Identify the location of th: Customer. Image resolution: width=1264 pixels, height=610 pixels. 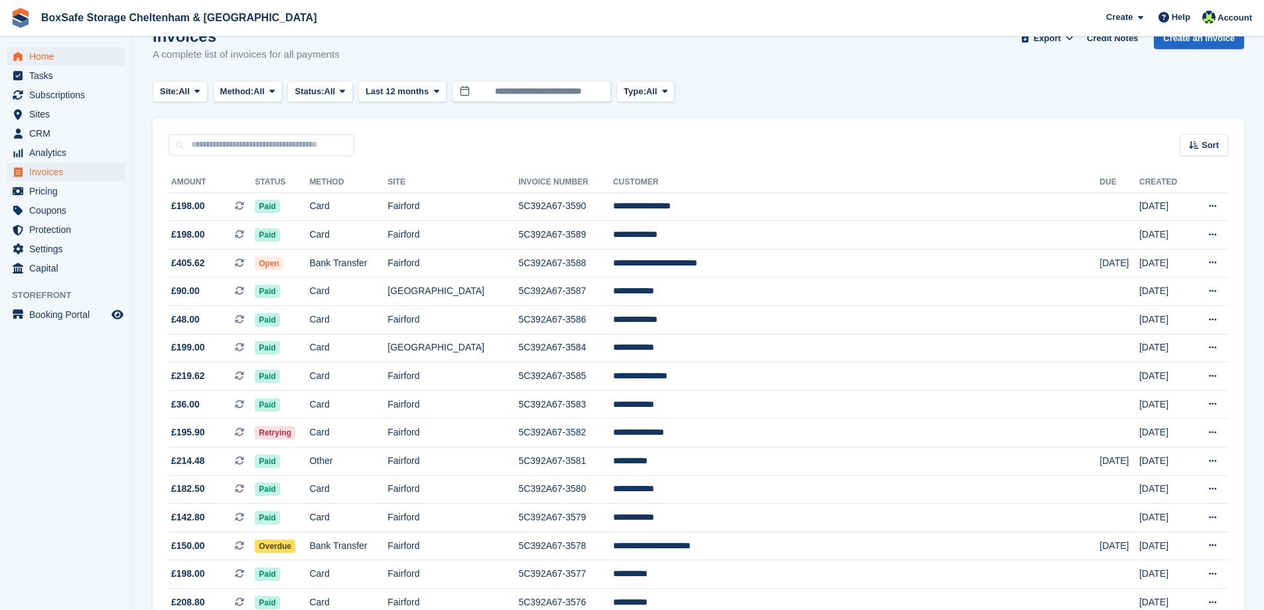
(856, 182).